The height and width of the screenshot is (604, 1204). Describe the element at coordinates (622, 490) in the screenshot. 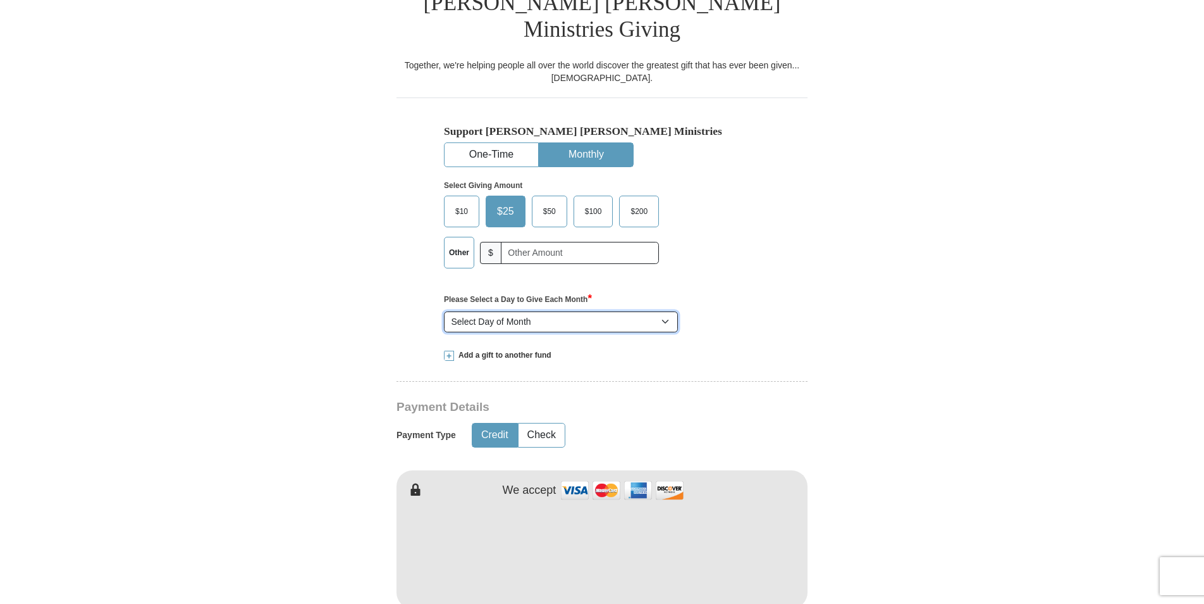

I see `img: credit cards accepted` at that location.